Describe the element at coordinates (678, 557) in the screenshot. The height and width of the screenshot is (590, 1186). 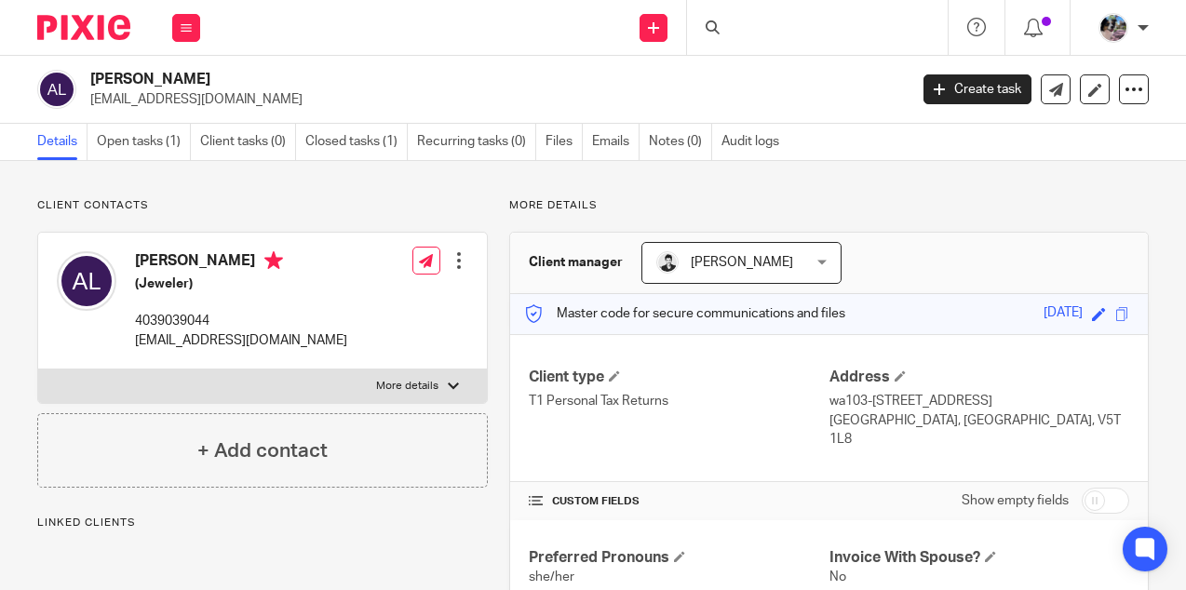
I see `h4: Preferred Pronouns` at that location.